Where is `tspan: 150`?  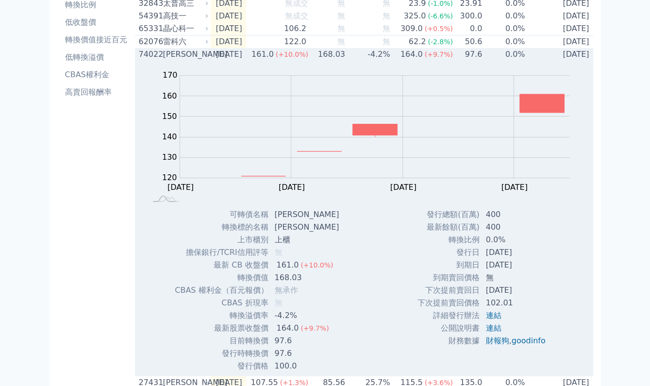 tspan: 150 is located at coordinates (169, 116).